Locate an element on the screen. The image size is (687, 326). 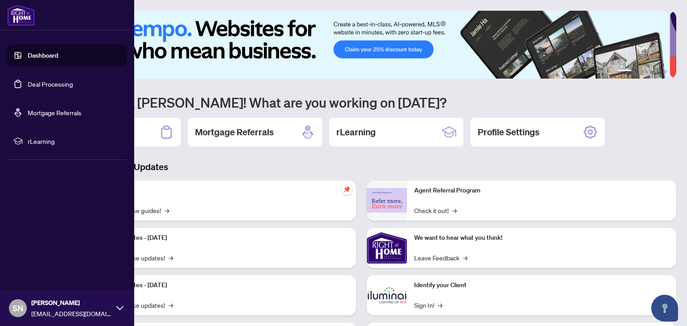
h2: Mortgage Referrals is located at coordinates (234, 132).